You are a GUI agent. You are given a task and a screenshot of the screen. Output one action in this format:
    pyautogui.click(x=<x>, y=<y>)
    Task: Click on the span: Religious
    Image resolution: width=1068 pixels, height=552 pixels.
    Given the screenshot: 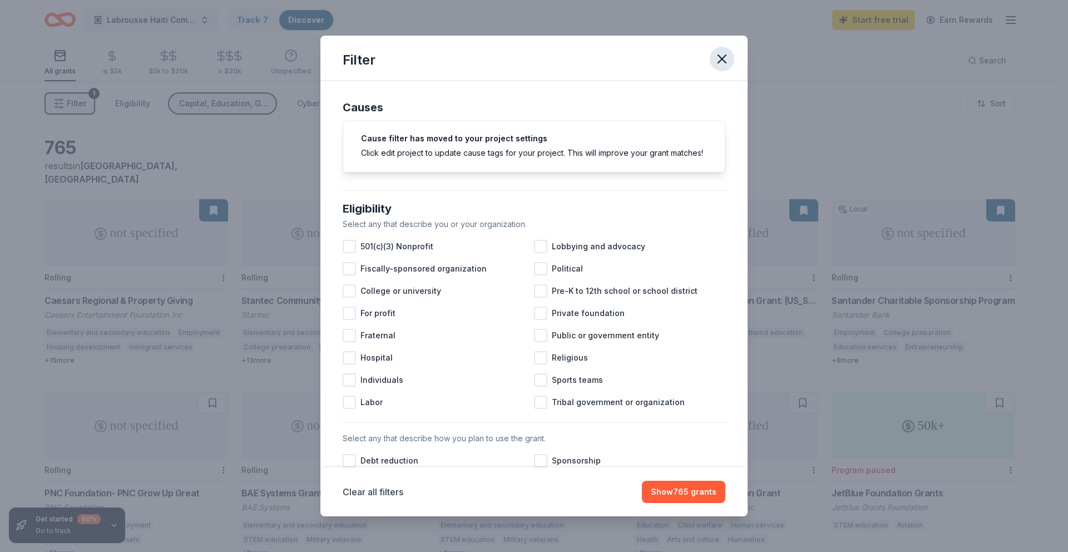 What is the action you would take?
    pyautogui.click(x=570, y=358)
    